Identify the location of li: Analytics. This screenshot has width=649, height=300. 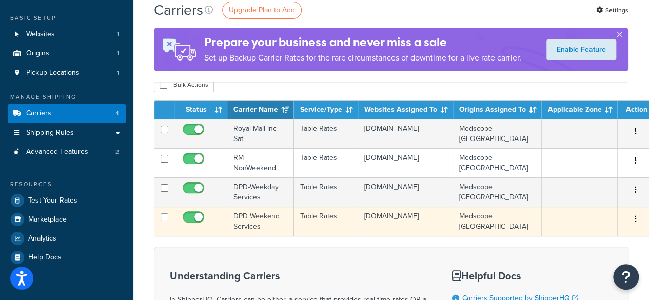
(67, 238).